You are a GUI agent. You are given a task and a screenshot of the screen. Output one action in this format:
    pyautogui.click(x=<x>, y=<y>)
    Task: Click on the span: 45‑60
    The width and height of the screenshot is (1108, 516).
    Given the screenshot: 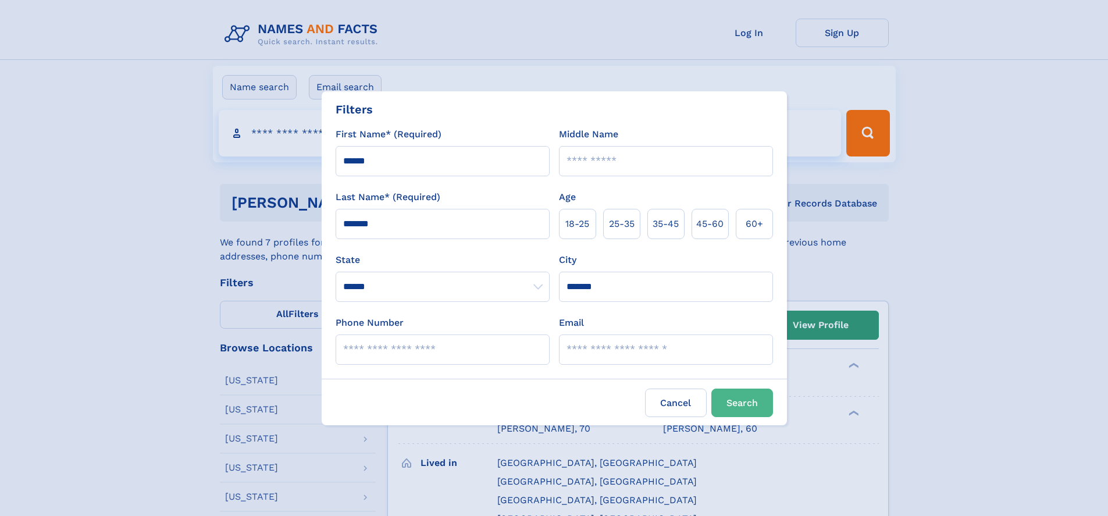 What is the action you would take?
    pyautogui.click(x=710, y=224)
    